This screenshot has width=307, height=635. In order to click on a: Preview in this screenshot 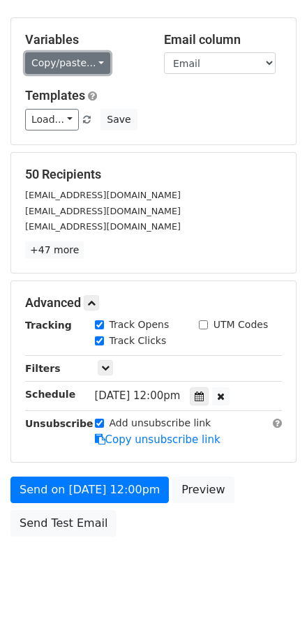, I will do `click(203, 490)`.